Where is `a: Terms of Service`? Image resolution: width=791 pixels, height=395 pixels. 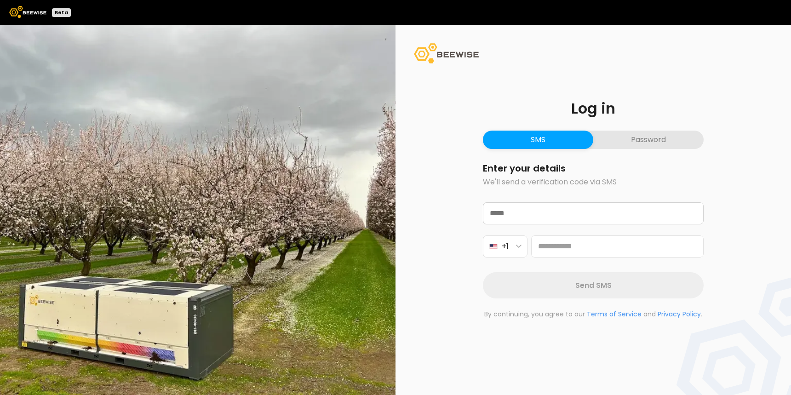 a: Terms of Service is located at coordinates (614, 314).